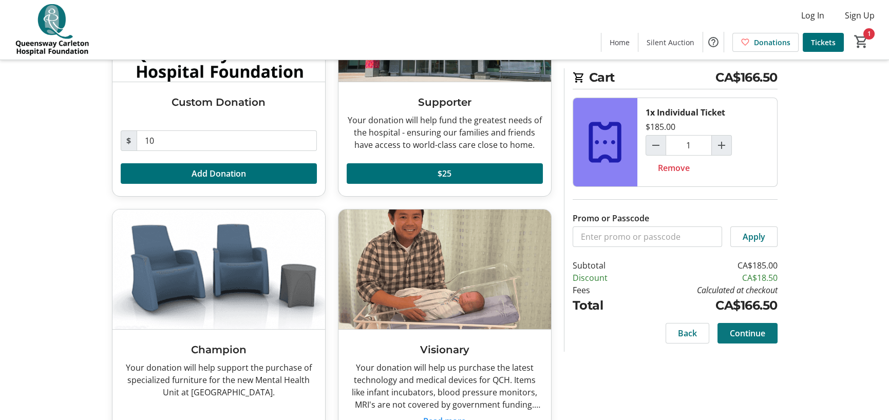  What do you see at coordinates (647, 237) in the screenshot?
I see `input: Enter promo or passcode` at bounding box center [647, 237].